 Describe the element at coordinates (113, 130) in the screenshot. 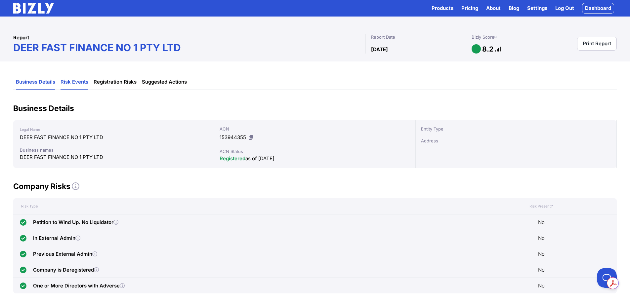

I see `div: Legal Name` at that location.